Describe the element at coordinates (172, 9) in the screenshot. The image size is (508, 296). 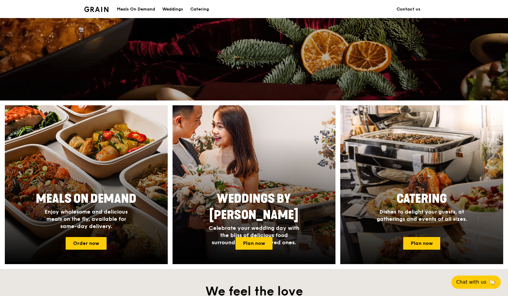
I see `div: Weddings` at that location.